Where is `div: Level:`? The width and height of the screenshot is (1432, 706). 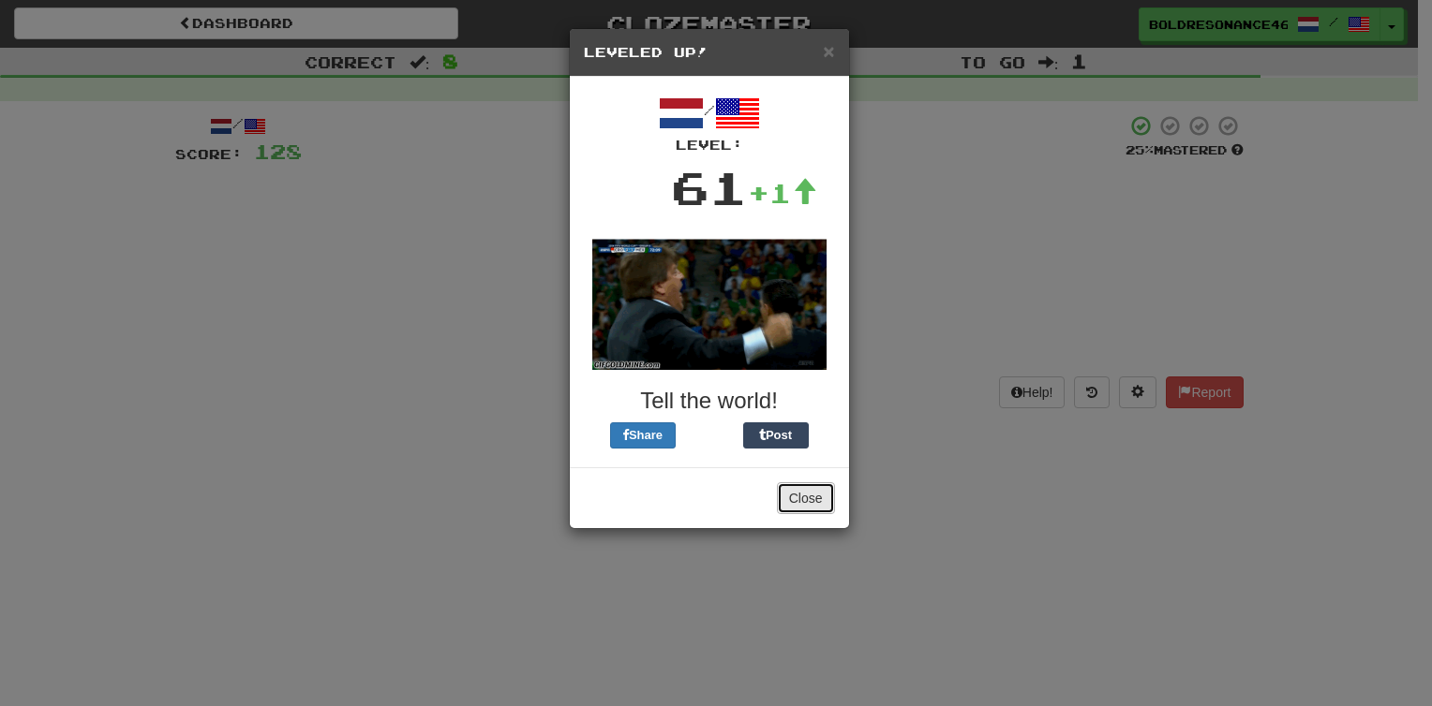
div: Level: is located at coordinates (709, 145).